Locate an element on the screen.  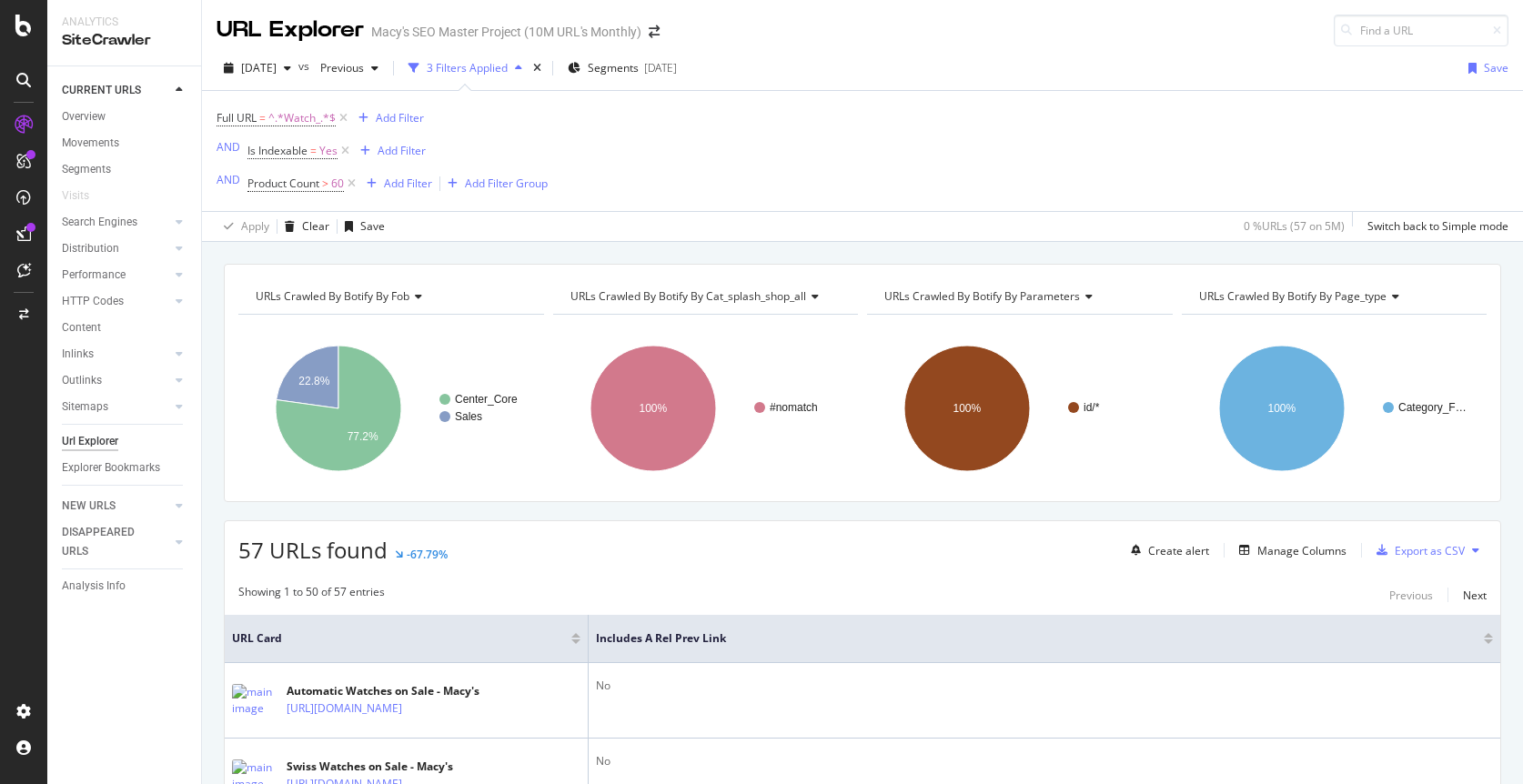
a: Distribution is located at coordinates (116, 248).